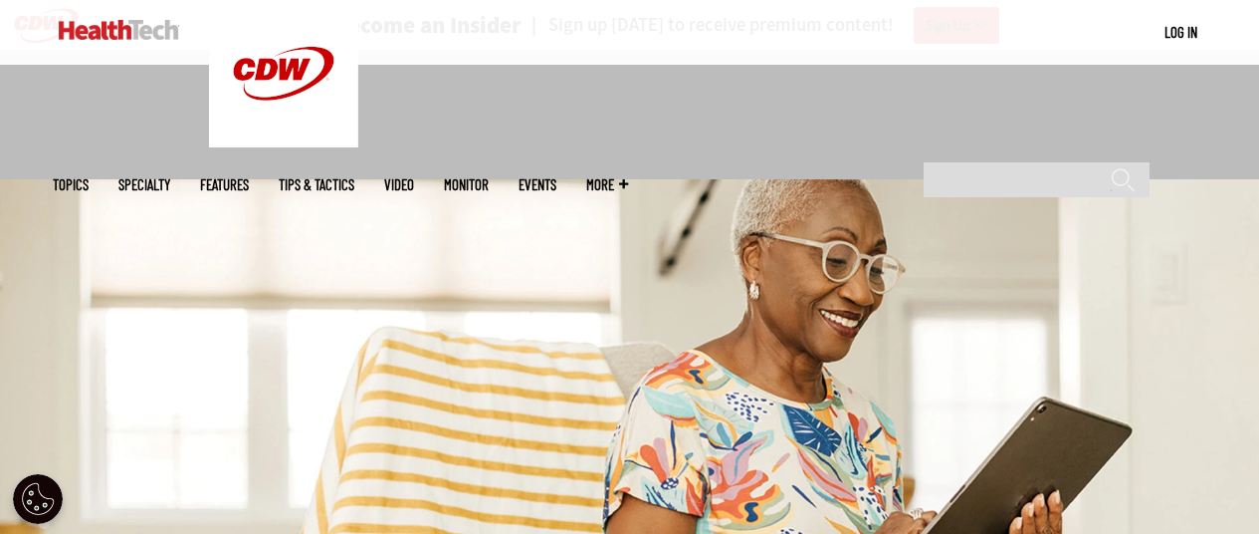  Describe the element at coordinates (38, 499) in the screenshot. I see `div: Cookie Settings` at that location.